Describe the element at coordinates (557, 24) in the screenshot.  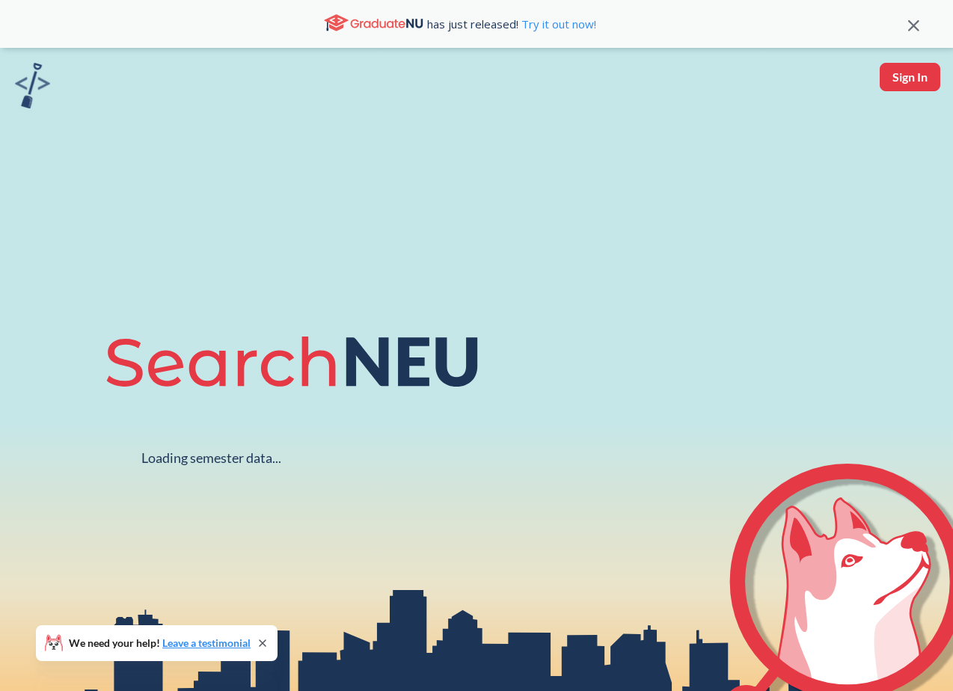
I see `a: Try it out now!` at that location.